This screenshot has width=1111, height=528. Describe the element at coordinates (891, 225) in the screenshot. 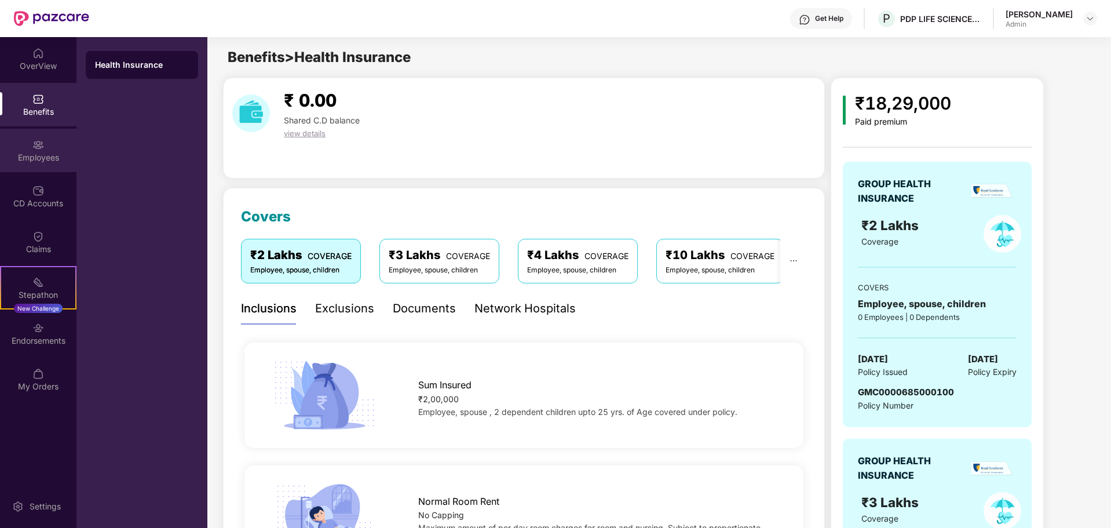

I see `span: ₹2 Lakhs` at that location.